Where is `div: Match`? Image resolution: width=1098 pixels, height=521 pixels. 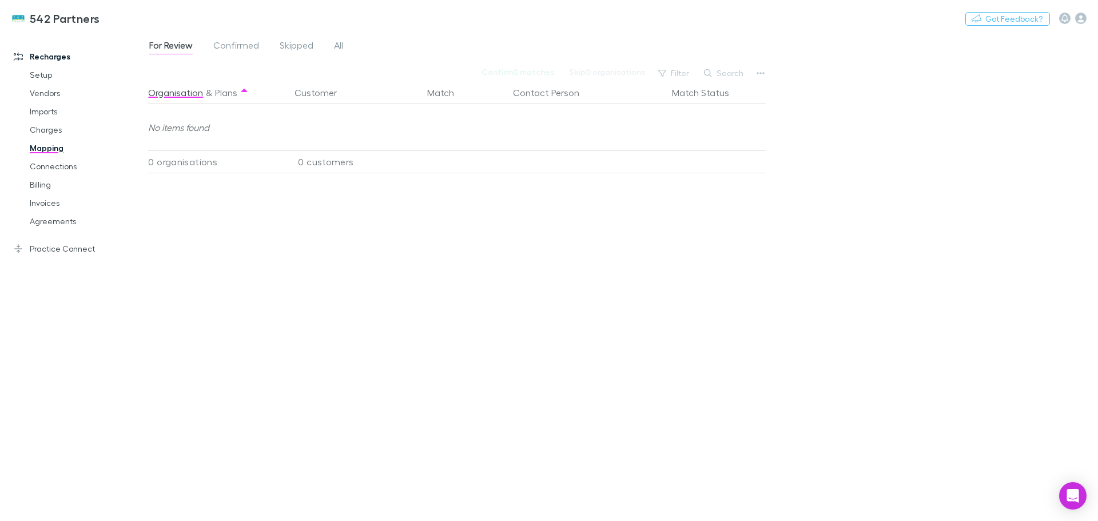 div: Match is located at coordinates (447, 93).